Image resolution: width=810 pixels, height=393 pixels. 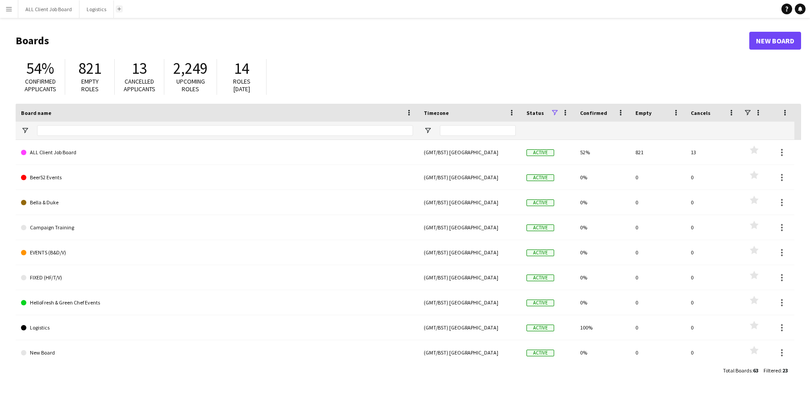 What do you see at coordinates (191, 85) in the screenshot?
I see `span: Upcoming roles` at bounding box center [191, 85].